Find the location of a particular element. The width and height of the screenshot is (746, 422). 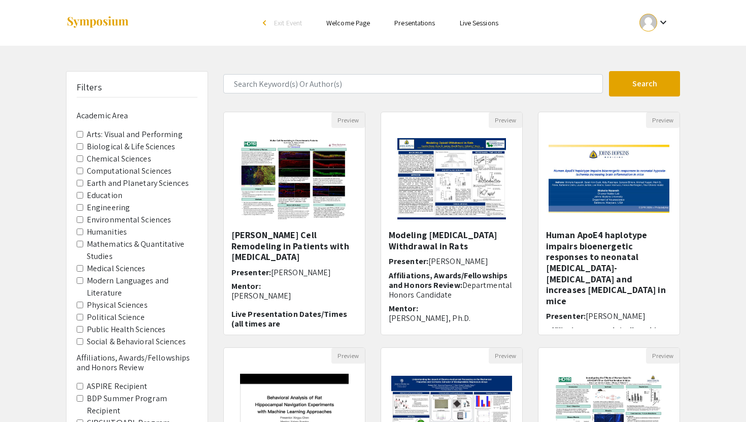

label: Social & Behavioral Sciences is located at coordinates (136, 342).